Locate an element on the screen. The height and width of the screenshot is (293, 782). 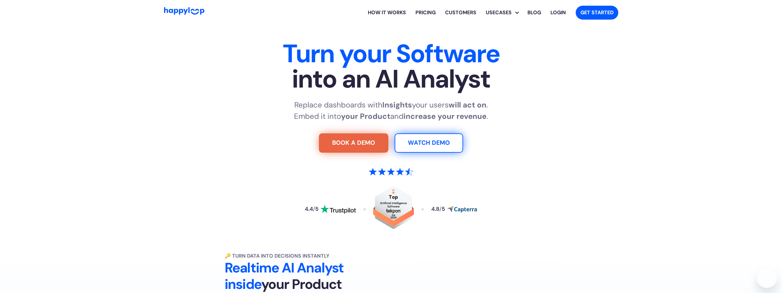
p: Replace dashboards with your users . Embed it into and . is located at coordinates (391, 110).